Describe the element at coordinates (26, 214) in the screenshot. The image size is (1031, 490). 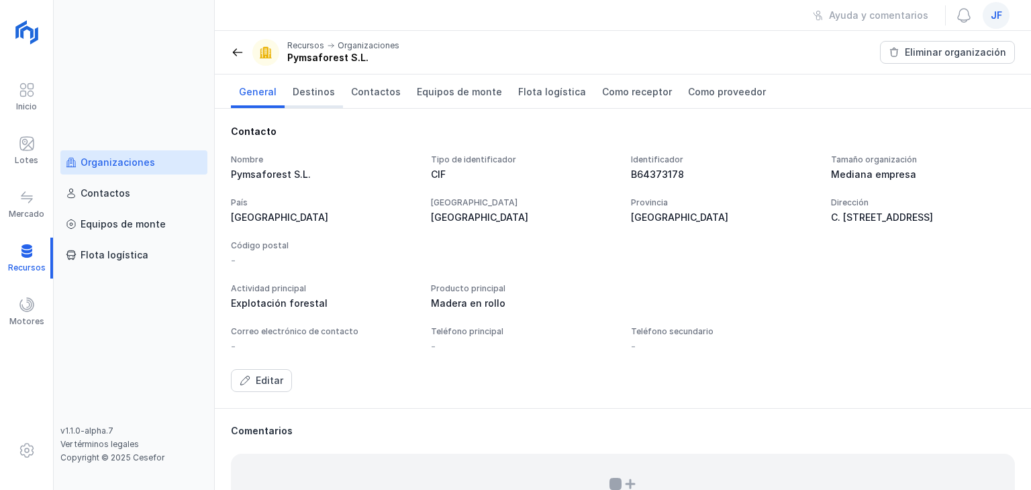
I see `div: Mercado` at that location.